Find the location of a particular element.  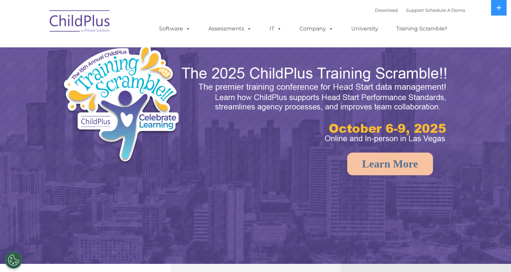

a: Download is located at coordinates (387, 10).